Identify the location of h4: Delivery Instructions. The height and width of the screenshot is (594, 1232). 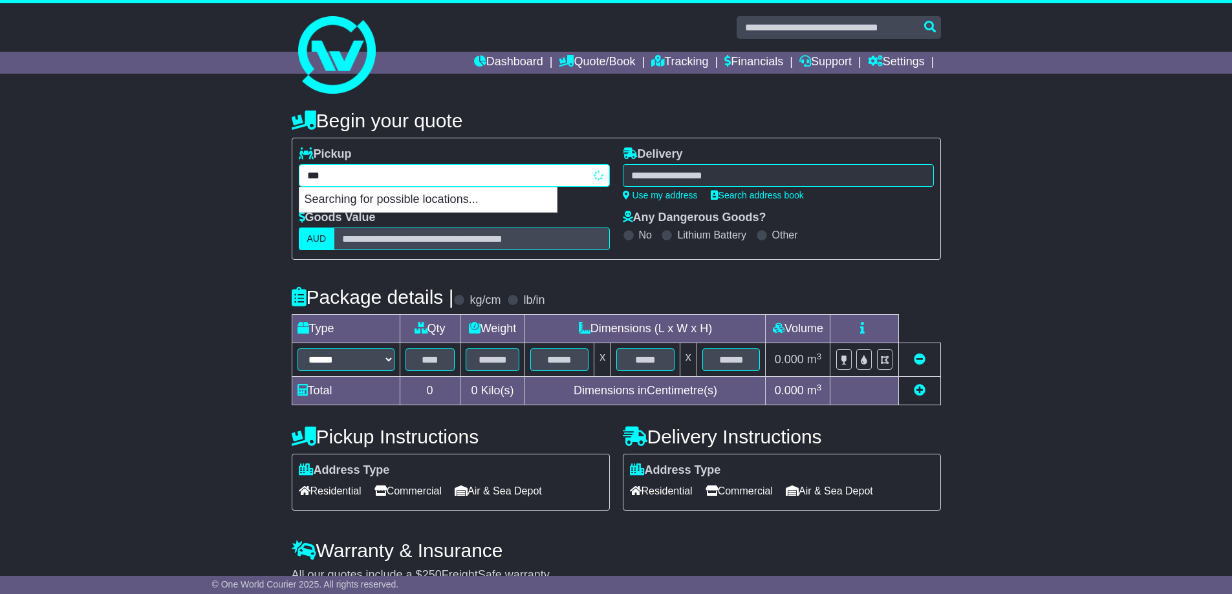
(782, 437).